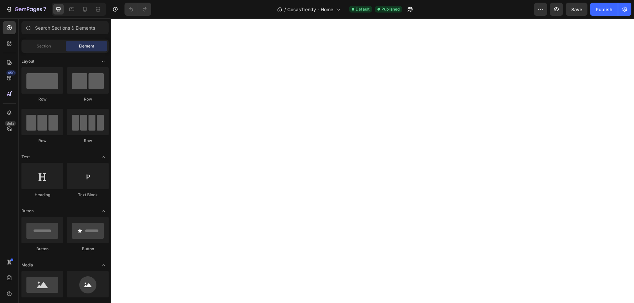 Image resolution: width=634 pixels, height=303 pixels. I want to click on span: Default, so click(362, 9).